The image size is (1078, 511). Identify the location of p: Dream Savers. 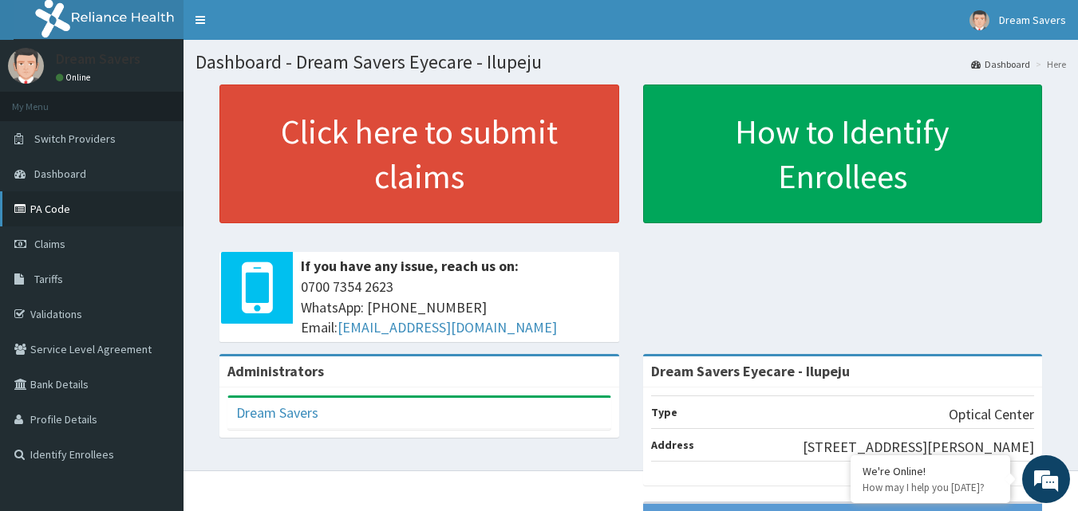
(98, 59).